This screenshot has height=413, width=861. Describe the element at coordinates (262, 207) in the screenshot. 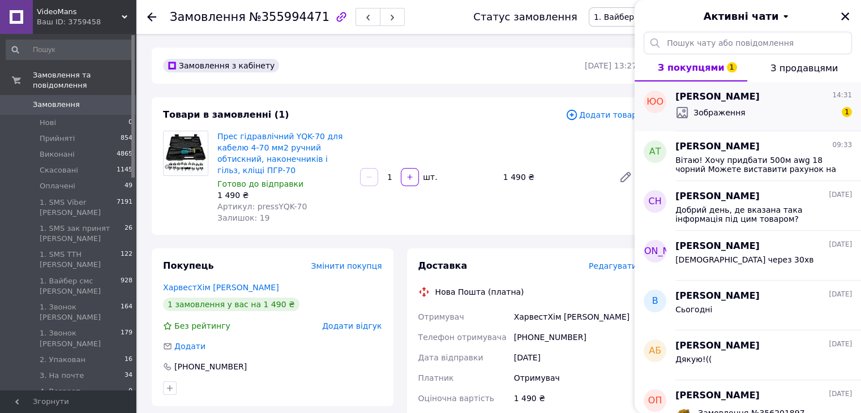

I see `span: Артикул: pressYQK-70` at that location.